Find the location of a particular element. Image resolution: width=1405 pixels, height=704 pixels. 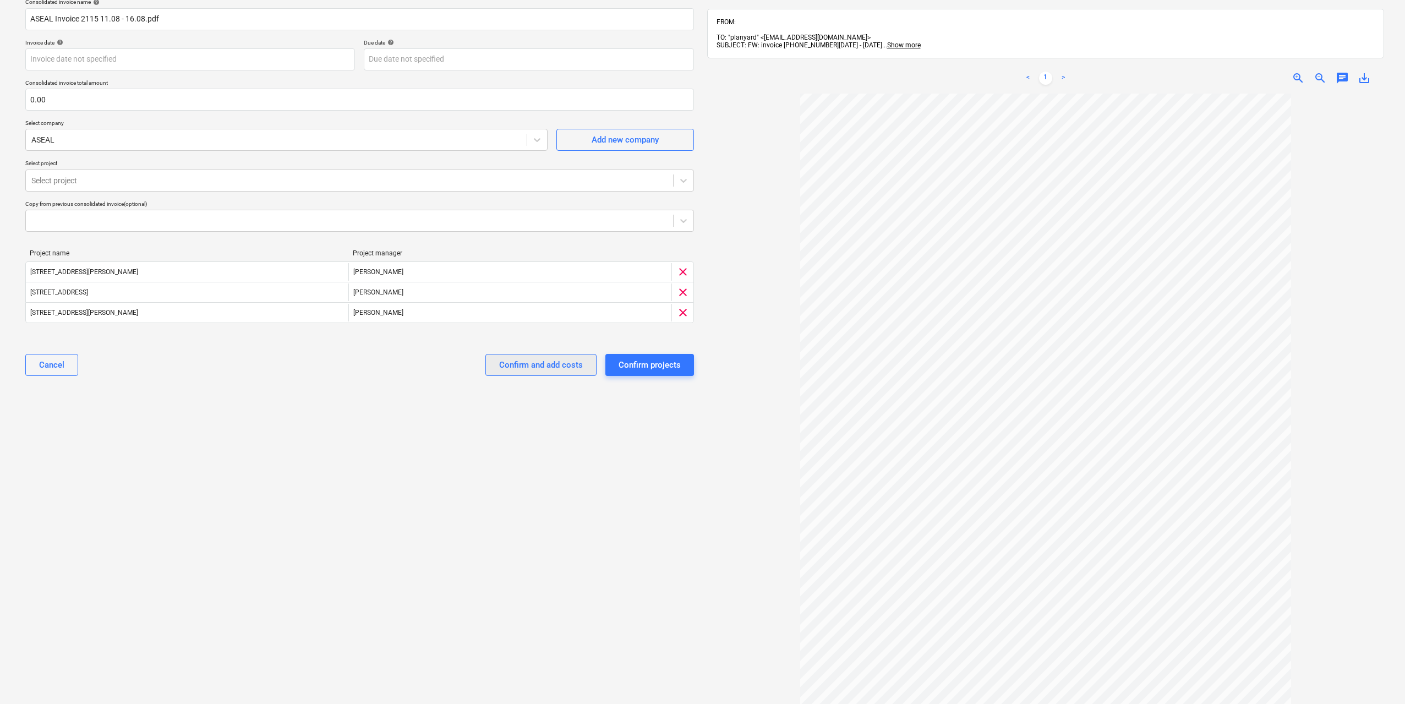

span: FROM: is located at coordinates (726, 22).